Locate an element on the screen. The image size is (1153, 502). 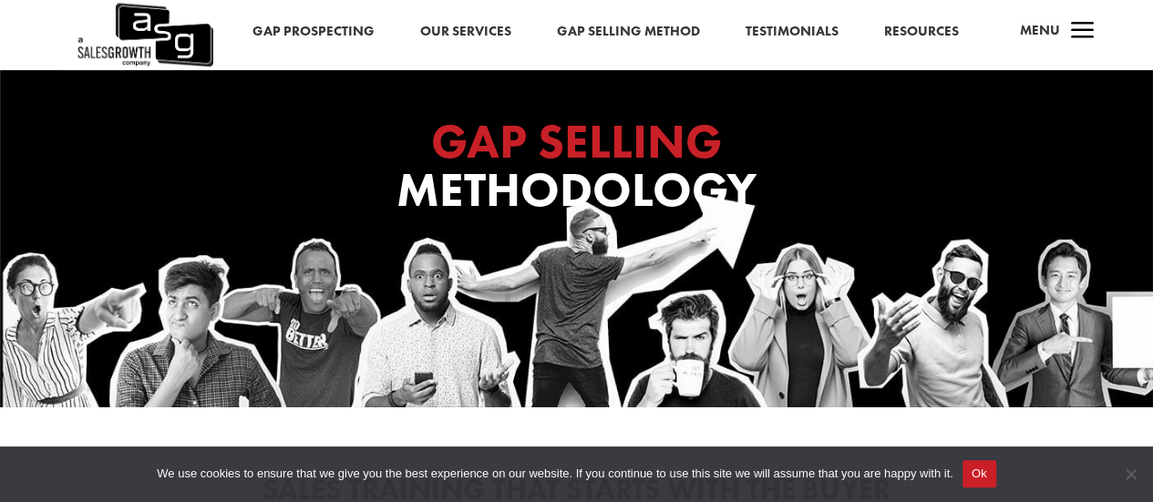
button: Ok is located at coordinates (979, 474).